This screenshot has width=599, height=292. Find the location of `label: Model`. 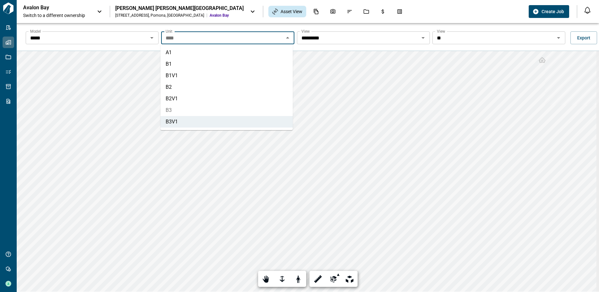

label: Model is located at coordinates (35, 31).